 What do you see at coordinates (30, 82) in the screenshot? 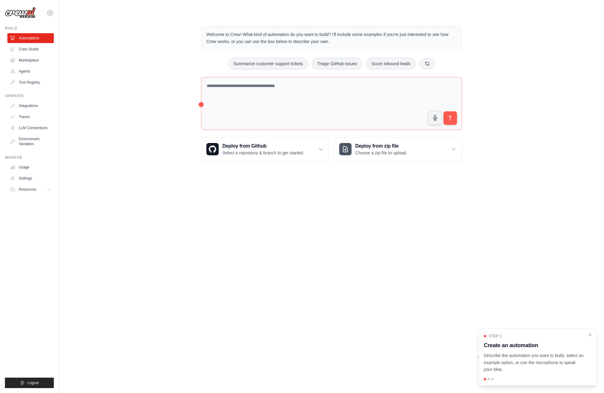
I see `a: Tool Registry` at bounding box center [30, 82].